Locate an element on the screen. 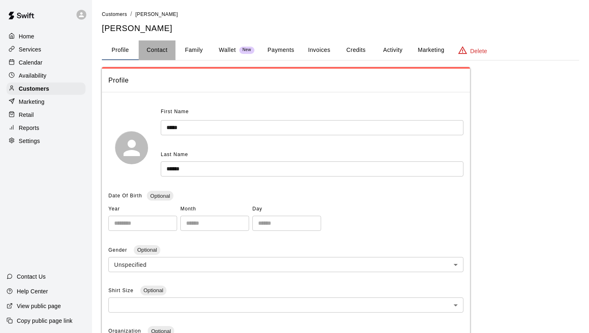  span: Day is located at coordinates (287, 209).